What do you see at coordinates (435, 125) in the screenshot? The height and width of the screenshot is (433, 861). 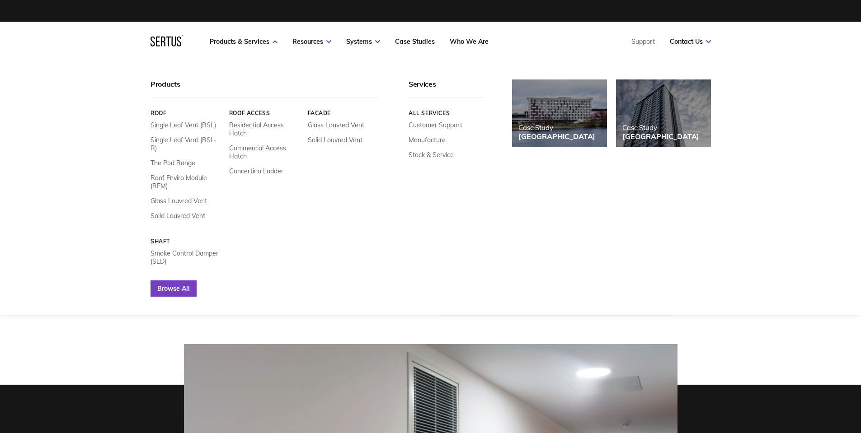 I see `a: Customer Support` at bounding box center [435, 125].